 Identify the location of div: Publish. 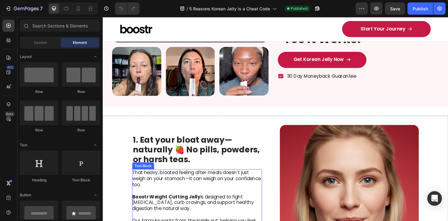
(421, 9).